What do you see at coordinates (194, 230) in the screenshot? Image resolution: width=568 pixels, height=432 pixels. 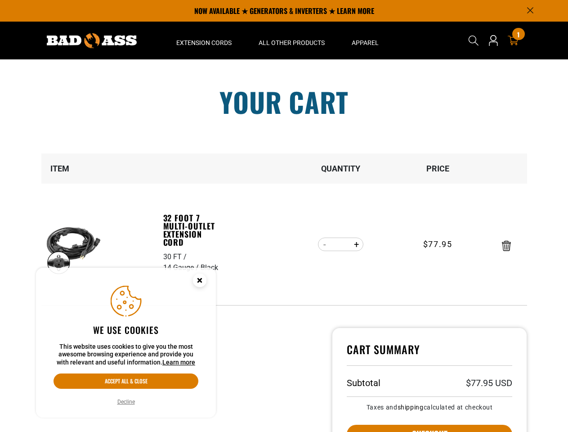 I see `a: 32 Foot 7 Multi-Outlet Extension Cord` at bounding box center [194, 230].